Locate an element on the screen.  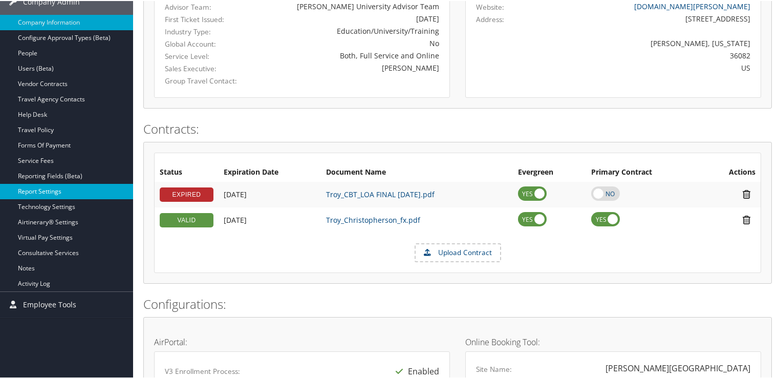
label: First Ticket Issued: is located at coordinates (205, 18).